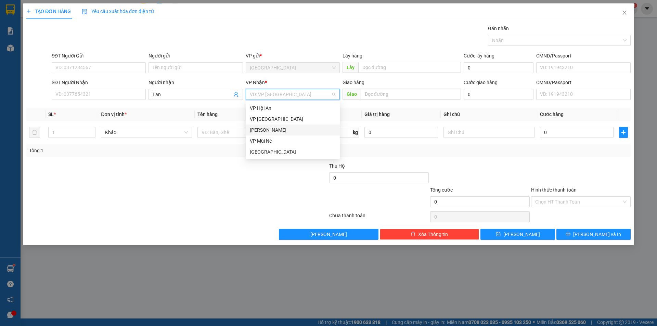 Image resolution: width=657 pixels, height=326 pixels. What do you see at coordinates (624, 132) in the screenshot?
I see `button: plus` at bounding box center [624, 132].